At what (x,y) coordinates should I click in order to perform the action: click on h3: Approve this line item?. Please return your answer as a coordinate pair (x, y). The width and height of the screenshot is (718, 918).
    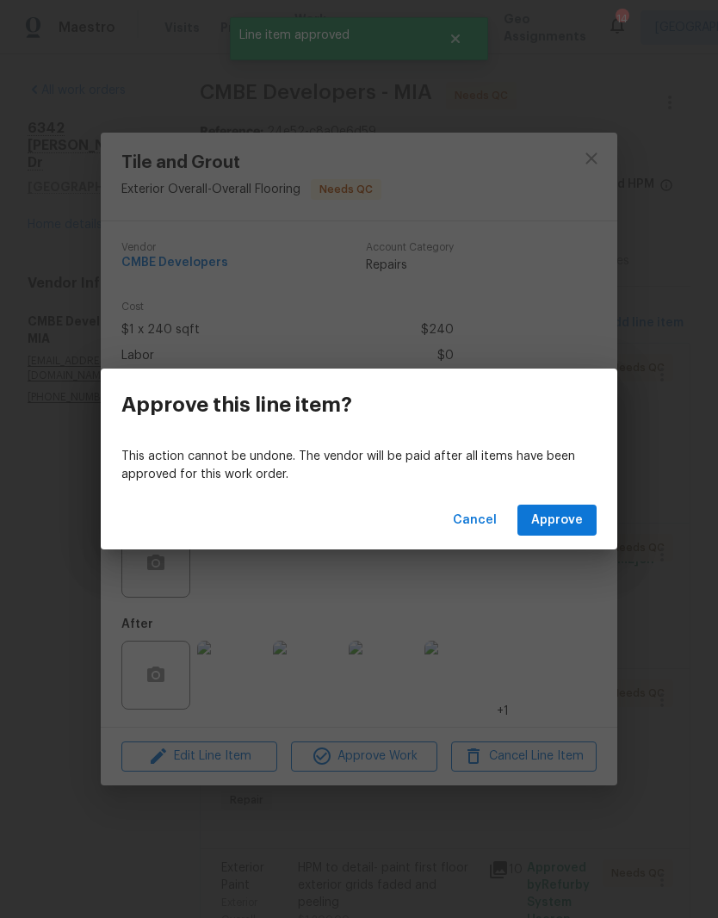
    Looking at the image, I should click on (237, 405).